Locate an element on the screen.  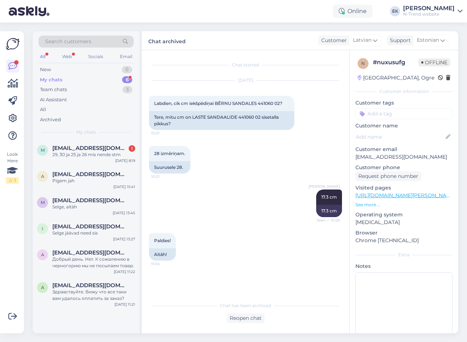
div: 2 / 3 is located at coordinates (12, 181).